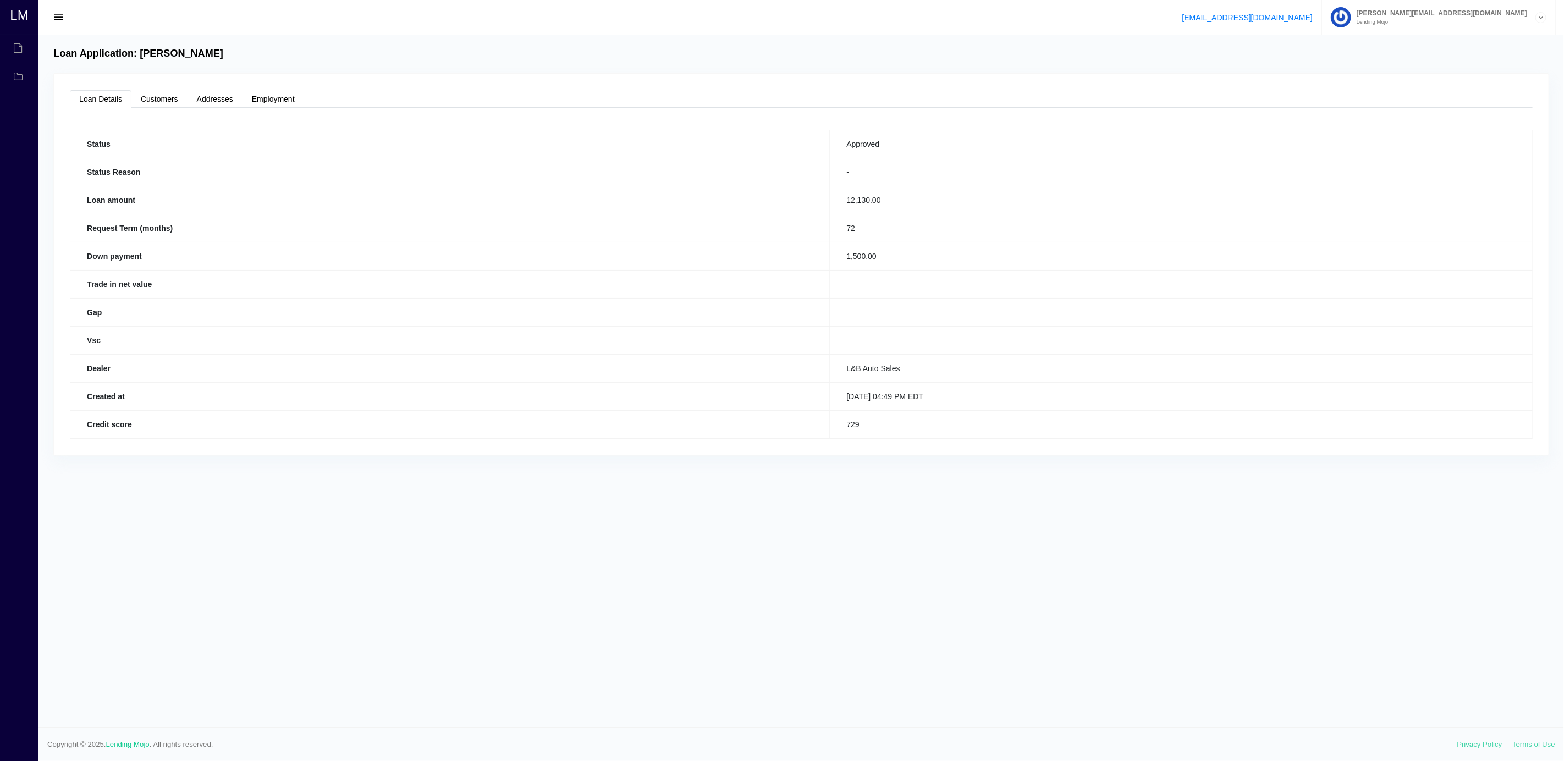 The width and height of the screenshot is (1564, 761). I want to click on span: Copyright © 2025. . All rights reserved., so click(752, 745).